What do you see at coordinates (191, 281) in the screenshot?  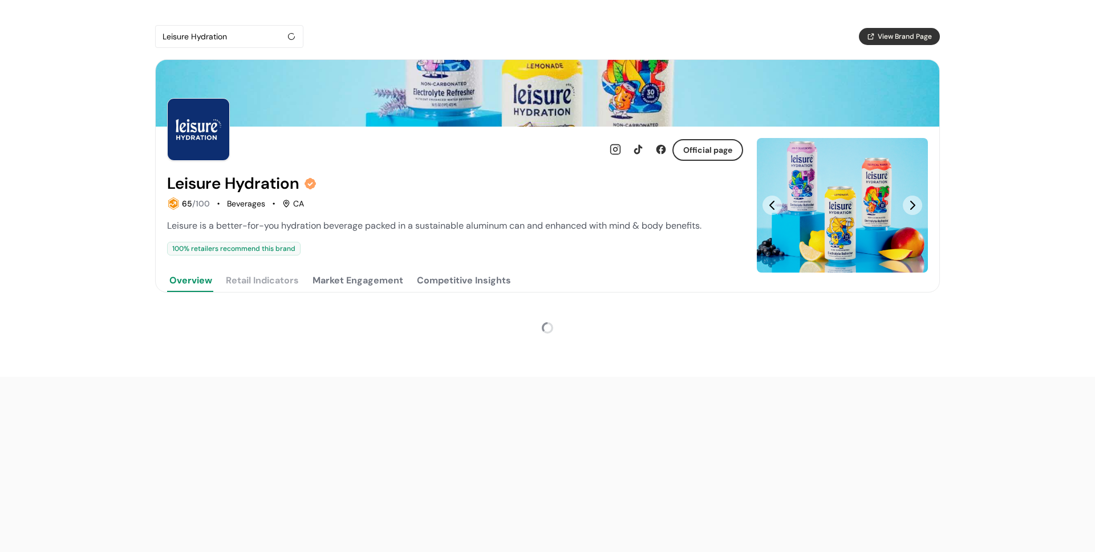 I see `button: Overview` at bounding box center [191, 281].